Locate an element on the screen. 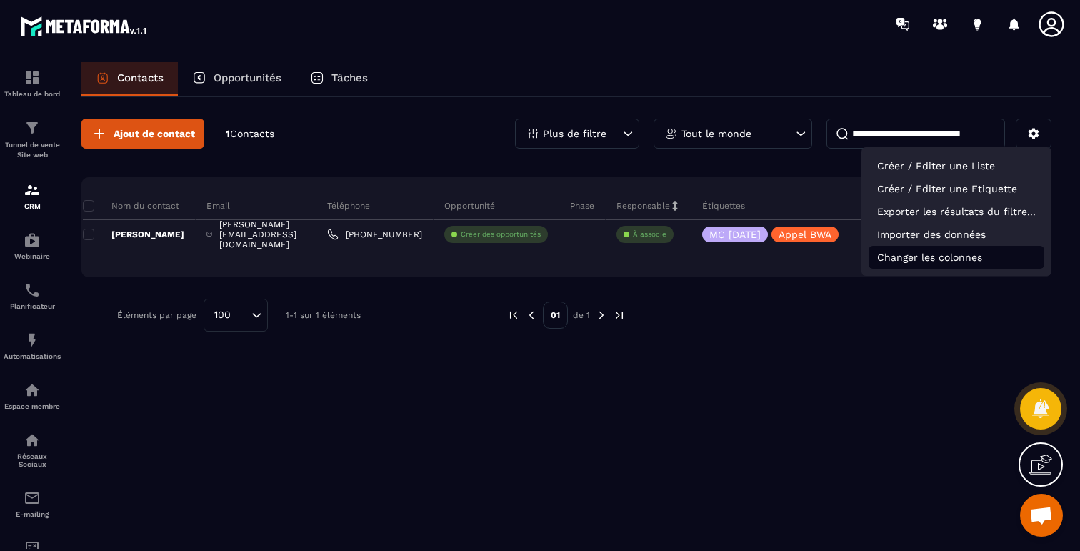 This screenshot has width=1080, height=551. button: Ajout de contact is located at coordinates (143, 134).